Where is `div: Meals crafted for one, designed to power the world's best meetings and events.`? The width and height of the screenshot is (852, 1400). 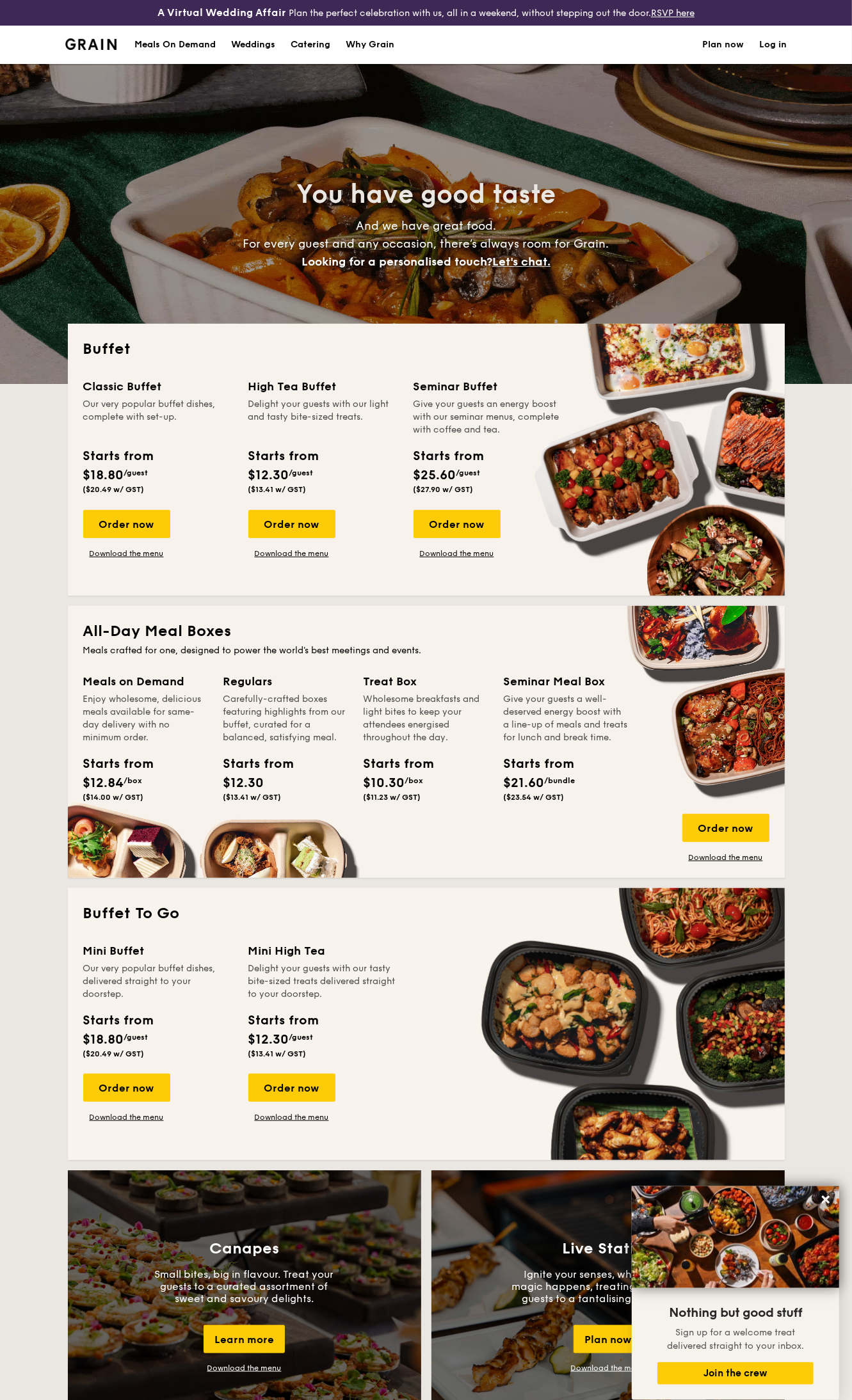
div: Meals crafted for one, designed to power the world's best meetings and events. is located at coordinates (426, 651).